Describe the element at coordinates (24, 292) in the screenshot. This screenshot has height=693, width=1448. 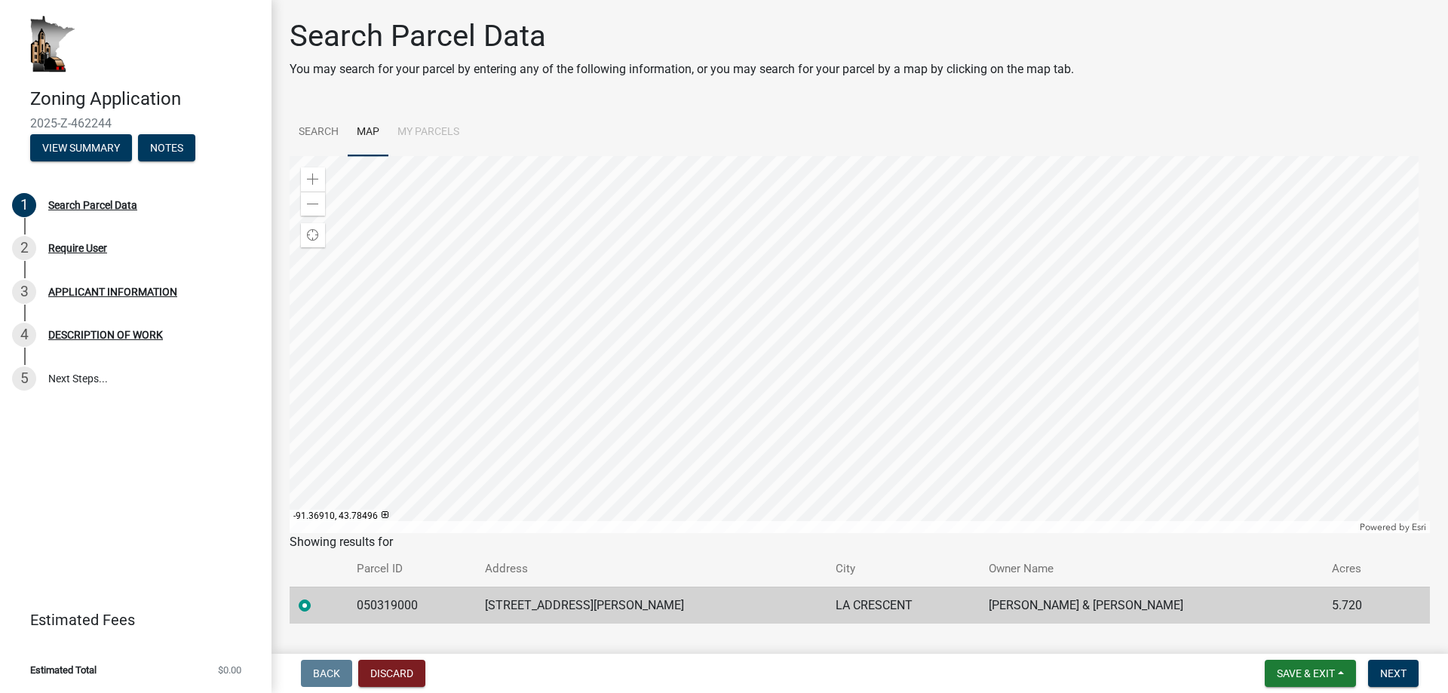
I see `div: 3` at that location.